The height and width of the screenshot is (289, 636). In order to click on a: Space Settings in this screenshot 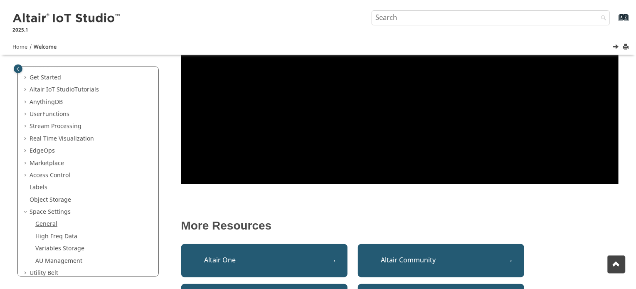, I will do `click(50, 212)`.